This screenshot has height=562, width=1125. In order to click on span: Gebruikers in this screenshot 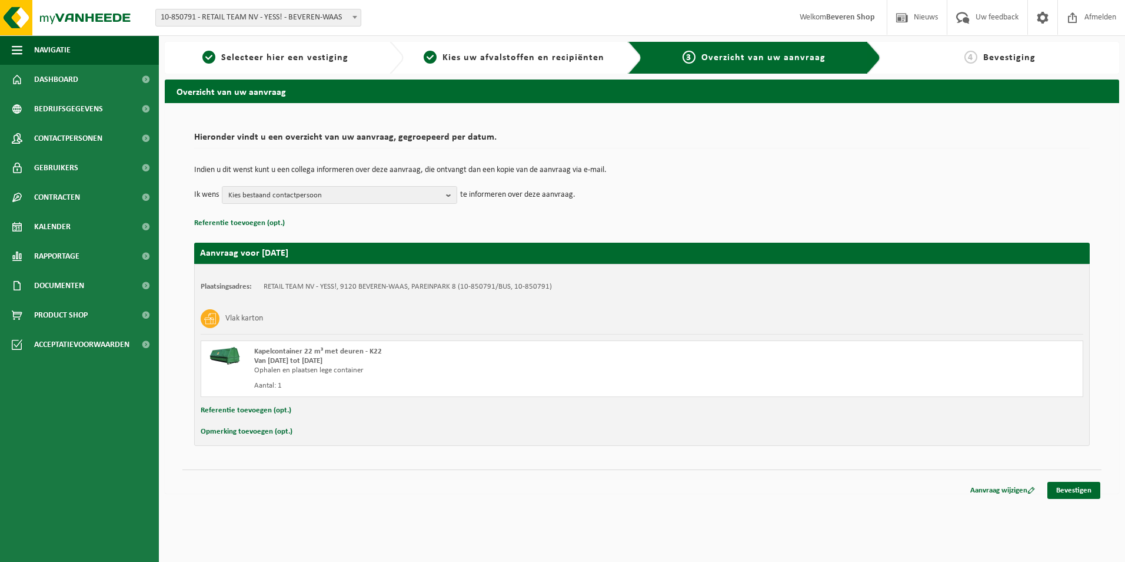, I will do `click(56, 168)`.